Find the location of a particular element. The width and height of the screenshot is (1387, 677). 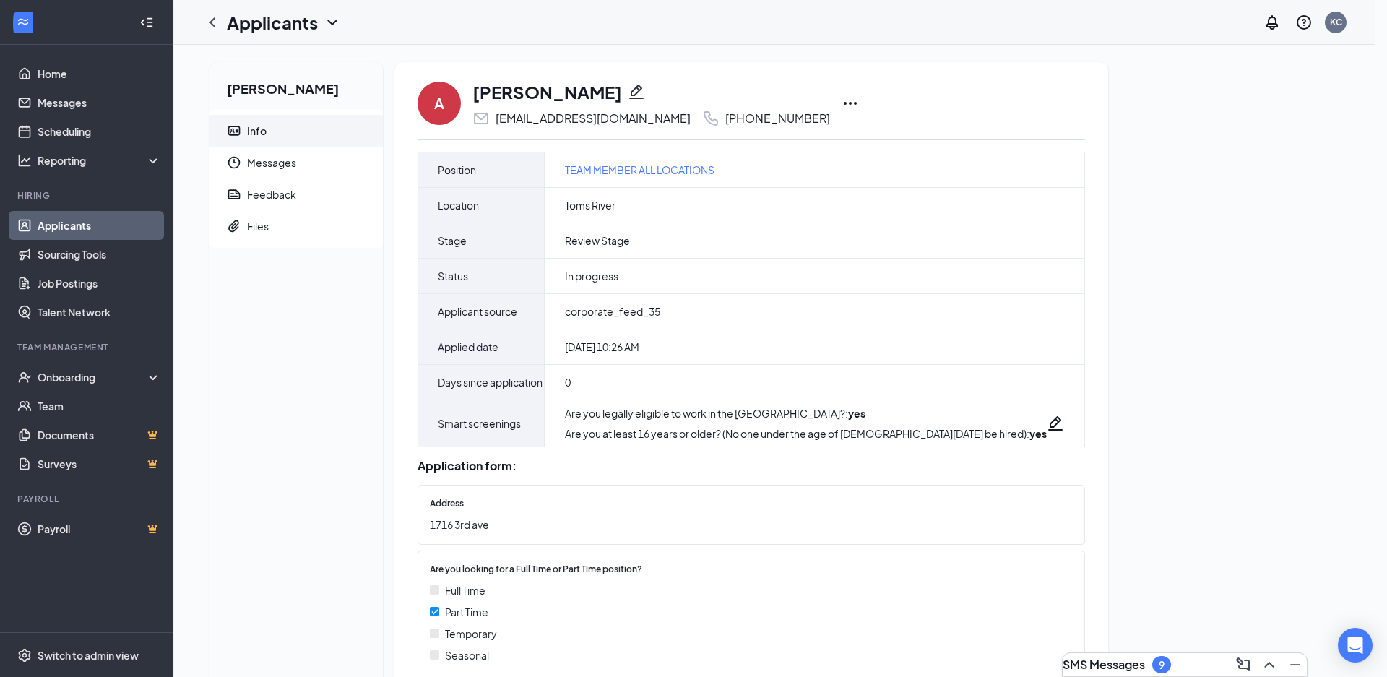

span: Full Time is located at coordinates (465, 590).